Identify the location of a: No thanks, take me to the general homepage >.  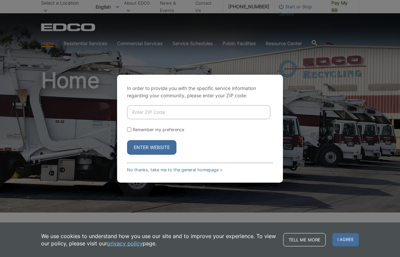
(175, 170).